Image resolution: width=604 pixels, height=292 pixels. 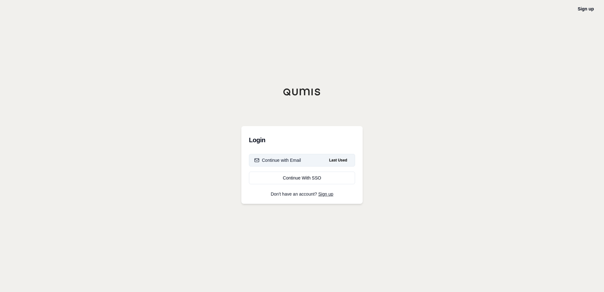 What do you see at coordinates (302, 178) in the screenshot?
I see `div: Continue With SSO` at bounding box center [302, 178].